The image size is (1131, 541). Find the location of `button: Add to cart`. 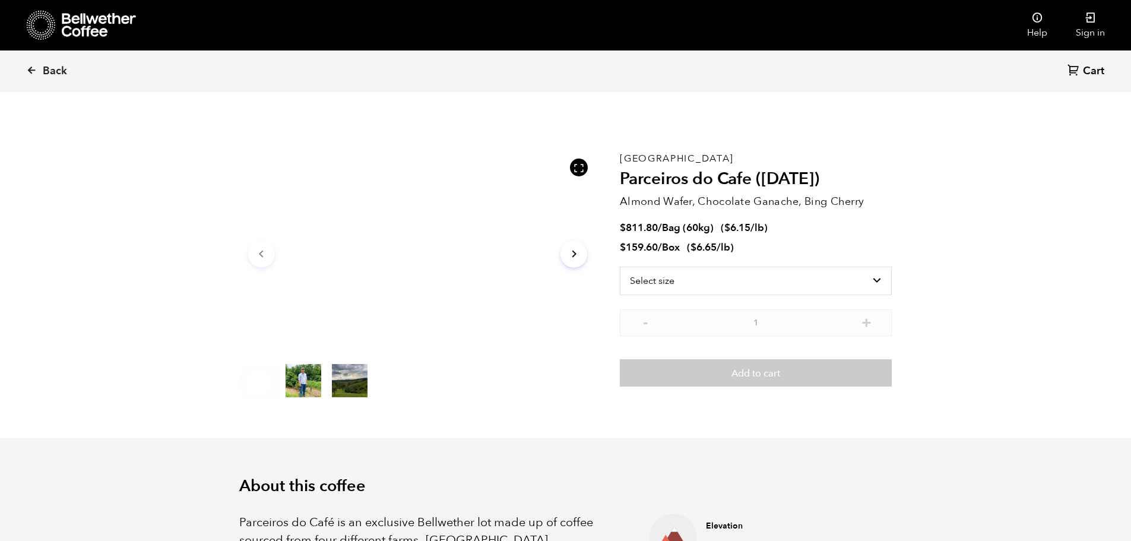

button: Add to cart is located at coordinates (756, 373).